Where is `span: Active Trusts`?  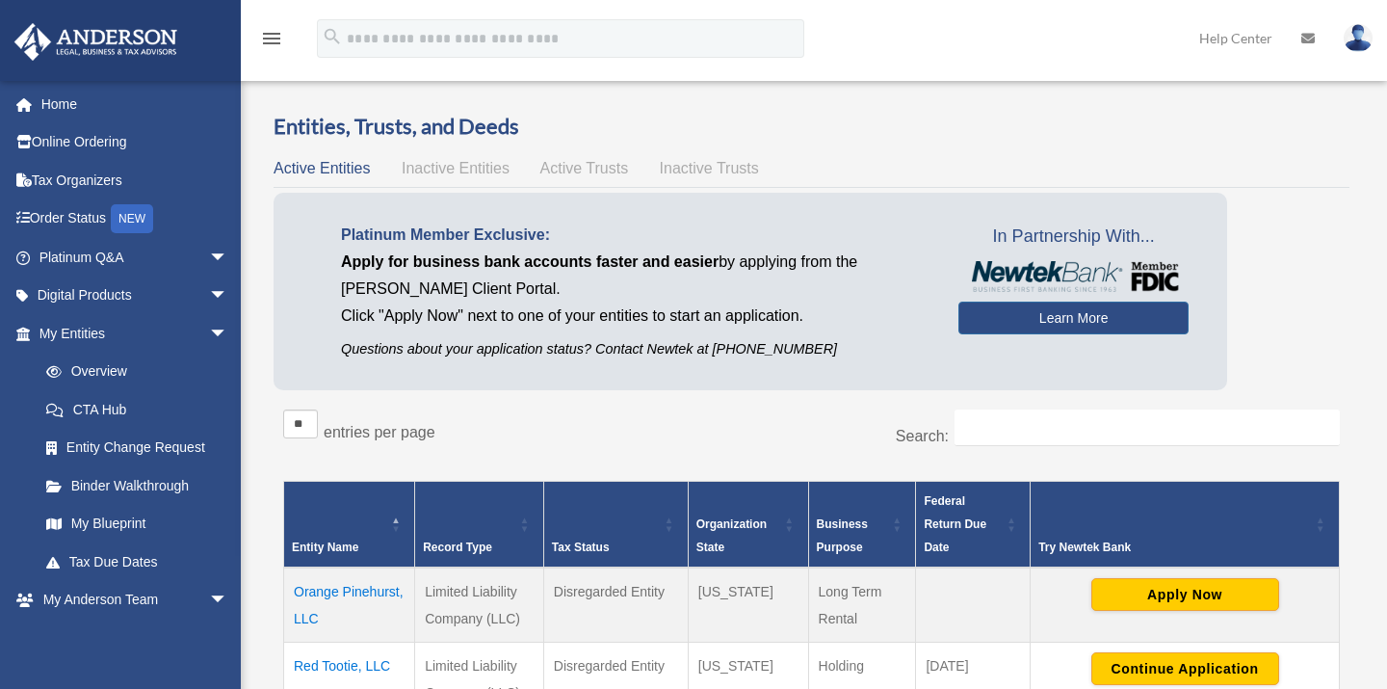 span: Active Trusts is located at coordinates (585, 168).